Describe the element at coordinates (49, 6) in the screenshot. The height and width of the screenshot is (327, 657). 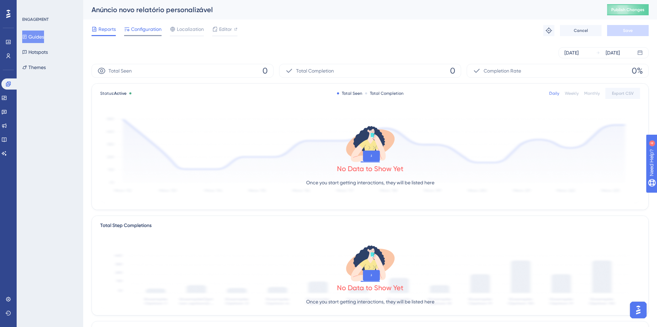
I see `div: 4` at that location.